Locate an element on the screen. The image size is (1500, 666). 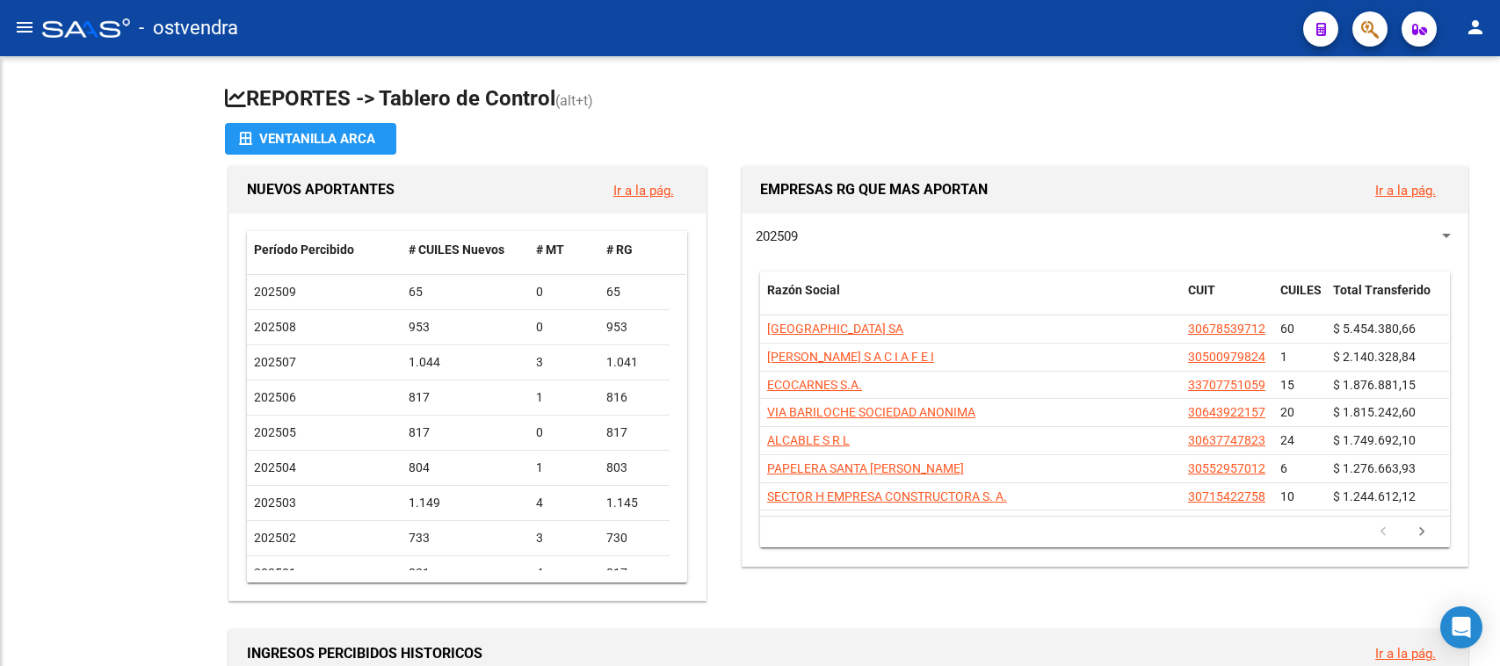
span: 30678539712 is located at coordinates (1227, 329).